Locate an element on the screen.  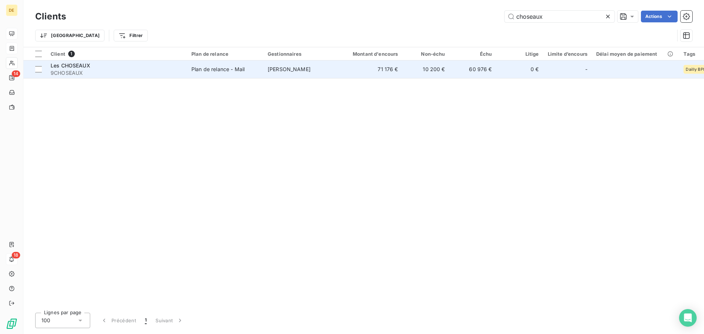
span: 14 is located at coordinates (16, 74).